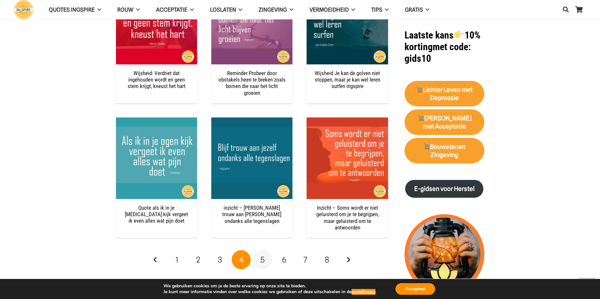 The width and height of the screenshot is (600, 299). I want to click on a: Reminder Probeer door obstakels heen te breken zoals bomen die naar het licht groeien, so click(252, 83).